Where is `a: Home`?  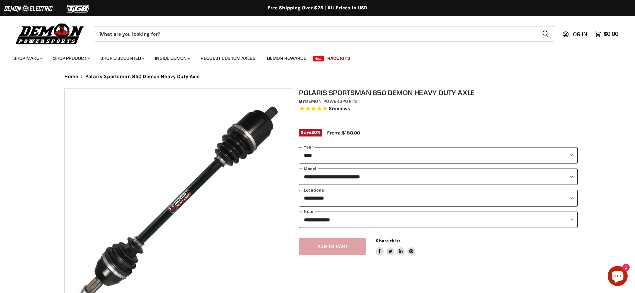 a: Home is located at coordinates (71, 76).